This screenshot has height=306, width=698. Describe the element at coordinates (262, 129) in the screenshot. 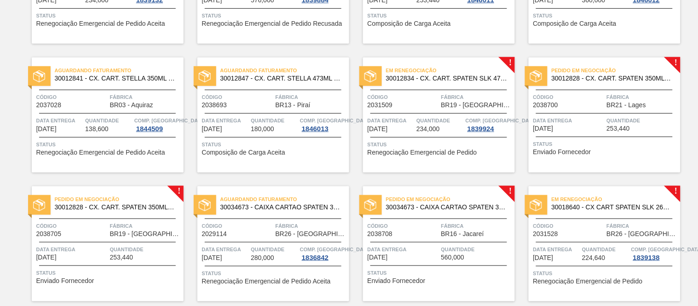

I see `span: 180,000` at that location.